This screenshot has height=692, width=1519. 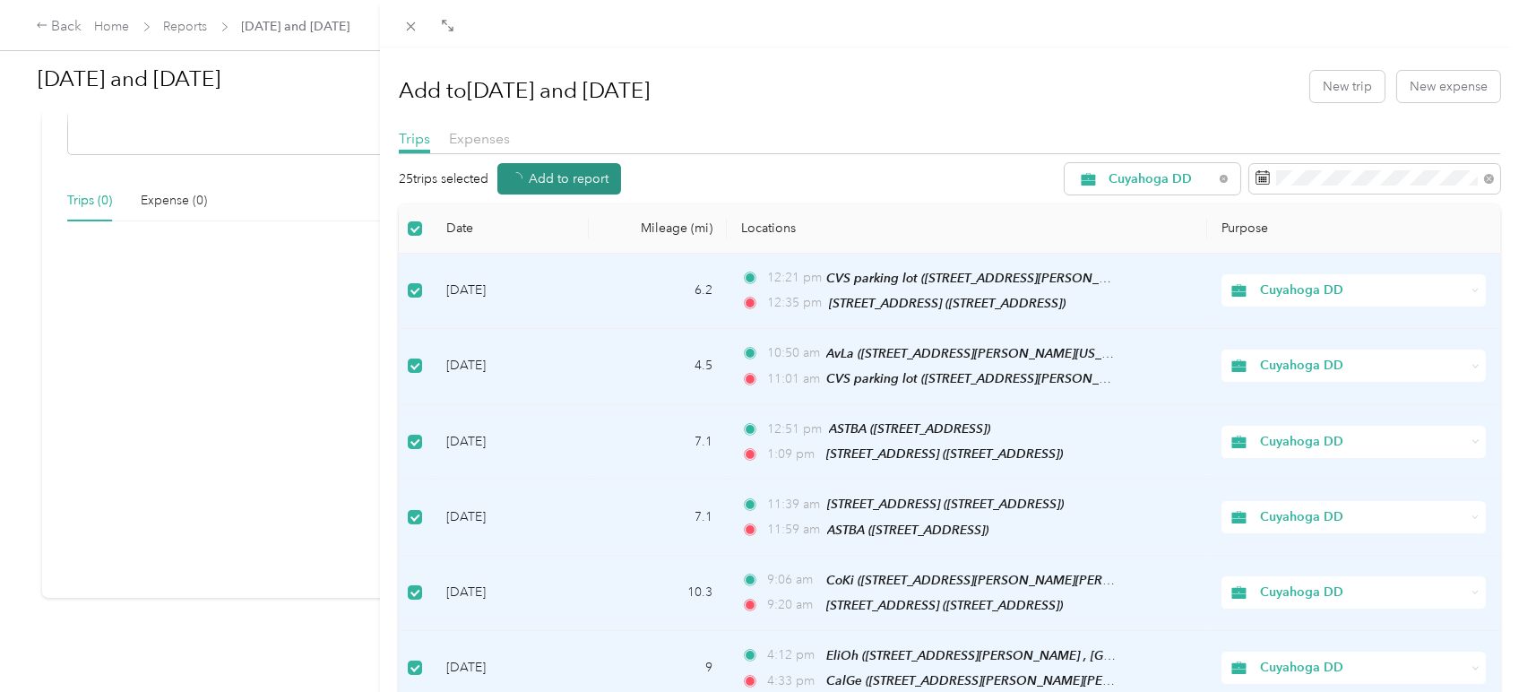 What do you see at coordinates (444, 178) in the screenshot?
I see `p: 25 trips selected` at bounding box center [444, 178].